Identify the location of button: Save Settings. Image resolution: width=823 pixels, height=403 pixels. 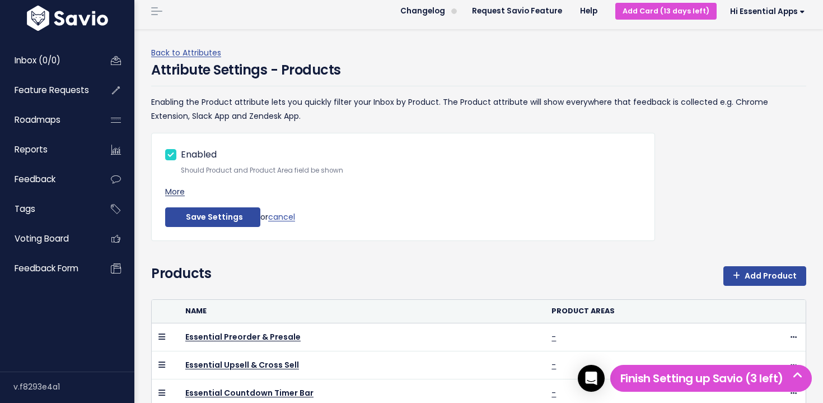
(213, 217).